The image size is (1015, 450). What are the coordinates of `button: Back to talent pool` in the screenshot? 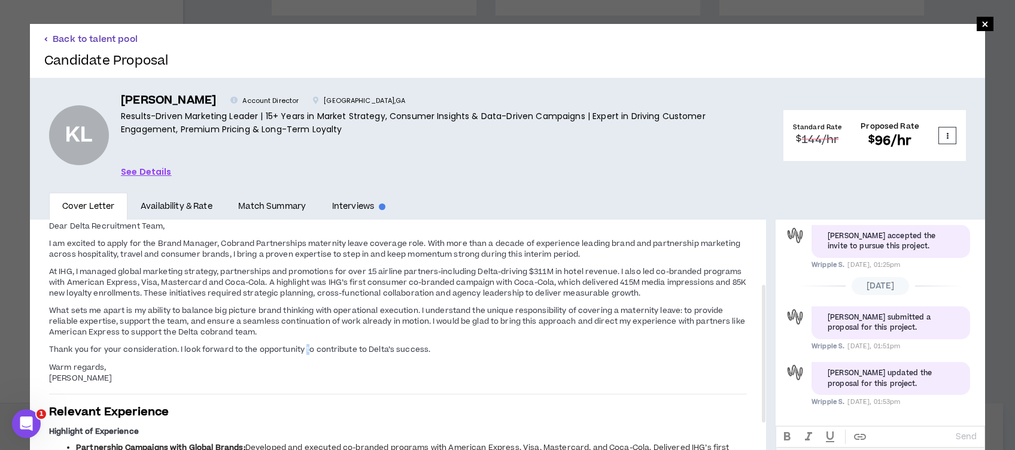 It's located at (91, 39).